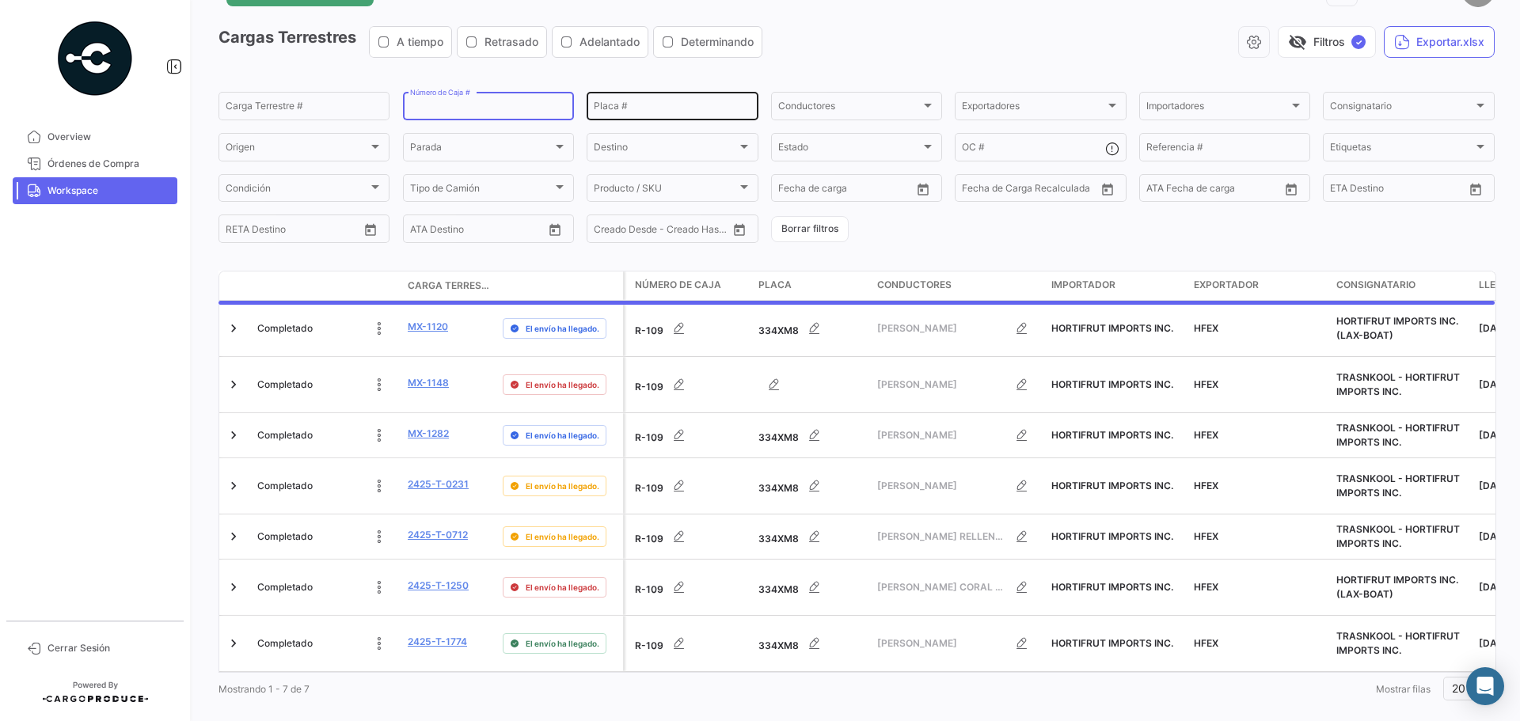  What do you see at coordinates (1439, 42) in the screenshot?
I see `button: Exportar.xlsx` at bounding box center [1439, 42].